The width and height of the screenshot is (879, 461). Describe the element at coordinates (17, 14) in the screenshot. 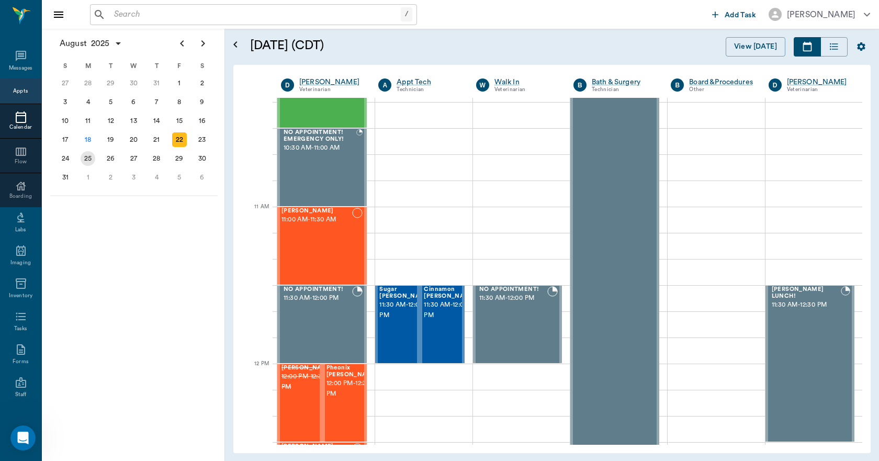

I see `button: go back` at that location.